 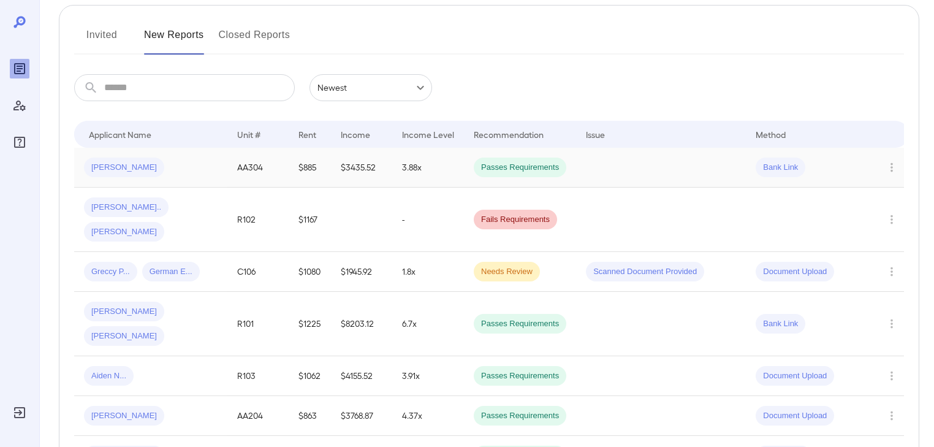 I want to click on span: Needs Review, so click(x=507, y=271).